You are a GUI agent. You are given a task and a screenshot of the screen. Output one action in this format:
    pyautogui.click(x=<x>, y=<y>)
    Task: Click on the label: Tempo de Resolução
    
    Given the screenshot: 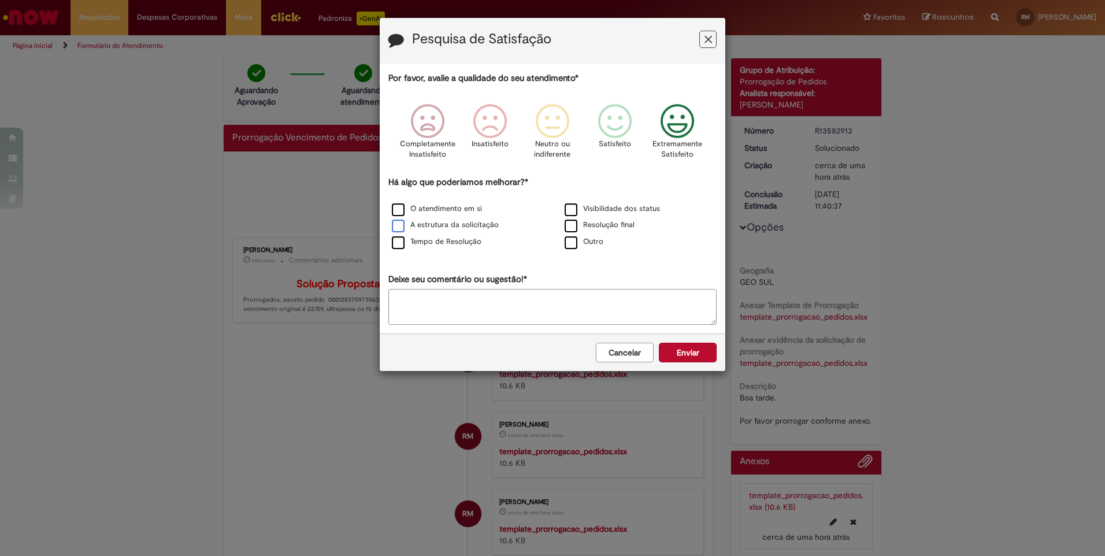 What is the action you would take?
    pyautogui.click(x=436, y=242)
    